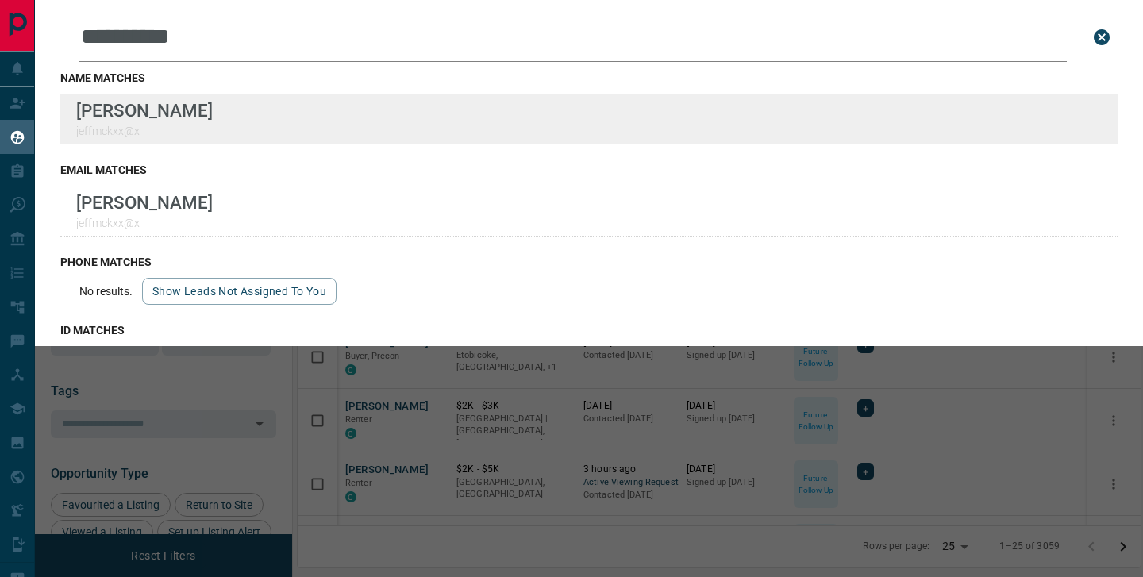 This screenshot has height=577, width=1143. I want to click on p: No results., so click(106, 291).